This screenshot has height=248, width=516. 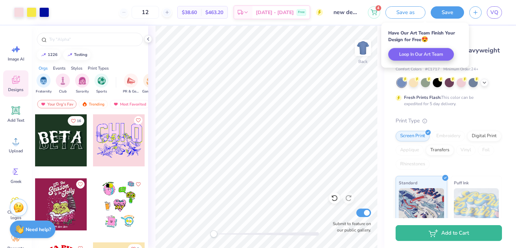 I want to click on span: Image AI, so click(x=16, y=59).